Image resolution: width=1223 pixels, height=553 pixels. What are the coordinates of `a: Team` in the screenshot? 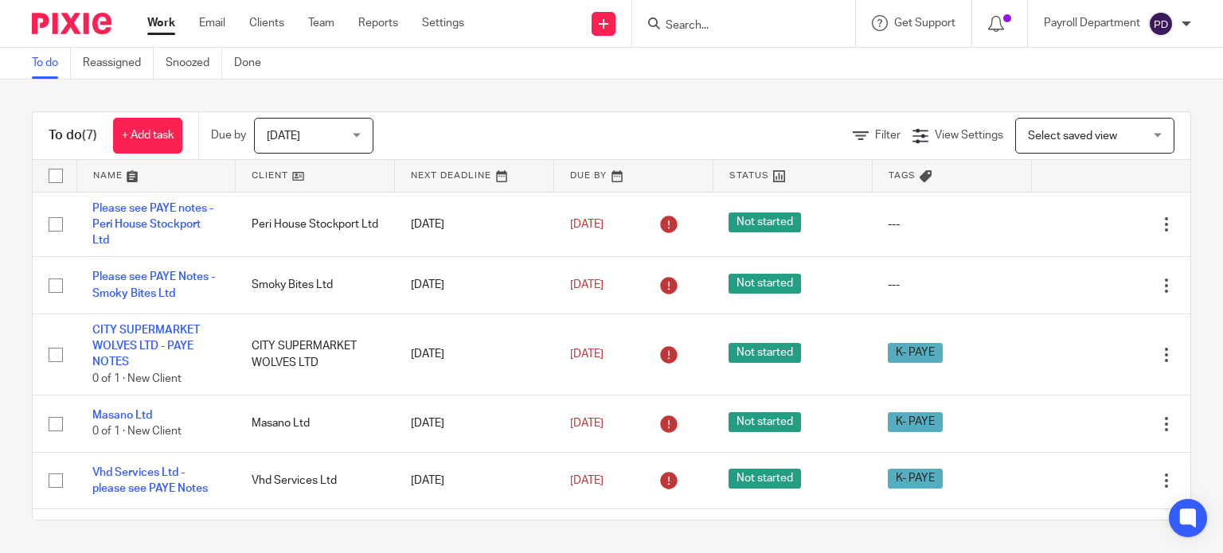 It's located at (321, 23).